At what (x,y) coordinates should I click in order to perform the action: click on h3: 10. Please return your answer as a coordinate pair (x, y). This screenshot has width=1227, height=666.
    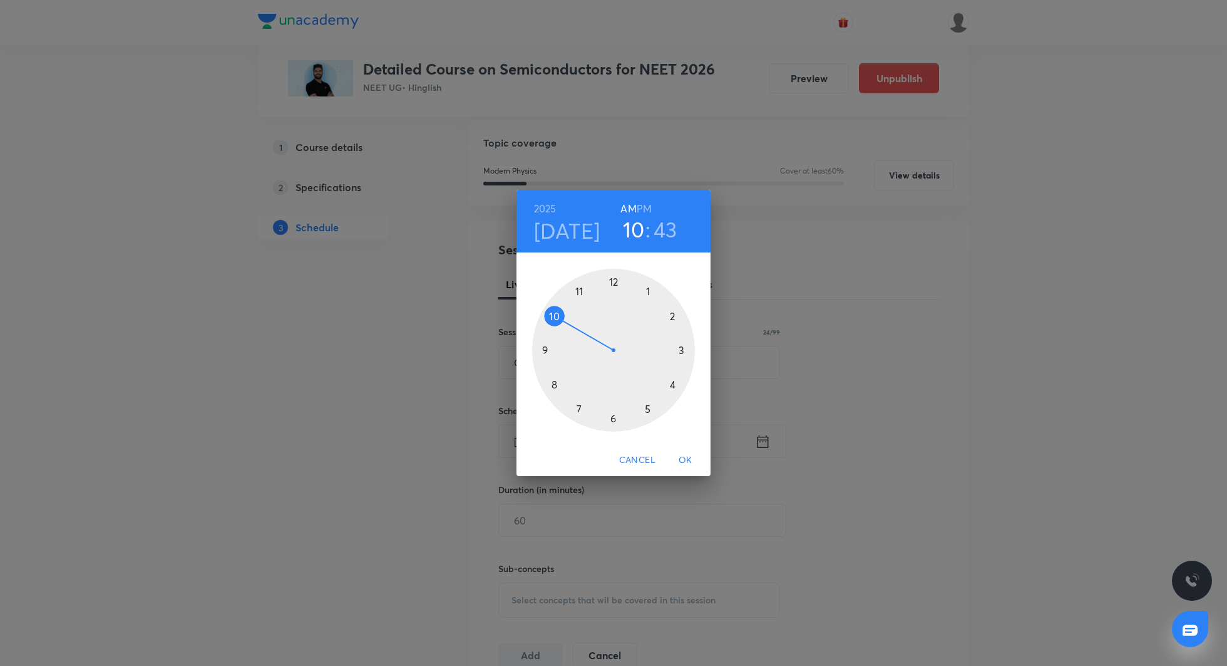
    Looking at the image, I should click on (634, 229).